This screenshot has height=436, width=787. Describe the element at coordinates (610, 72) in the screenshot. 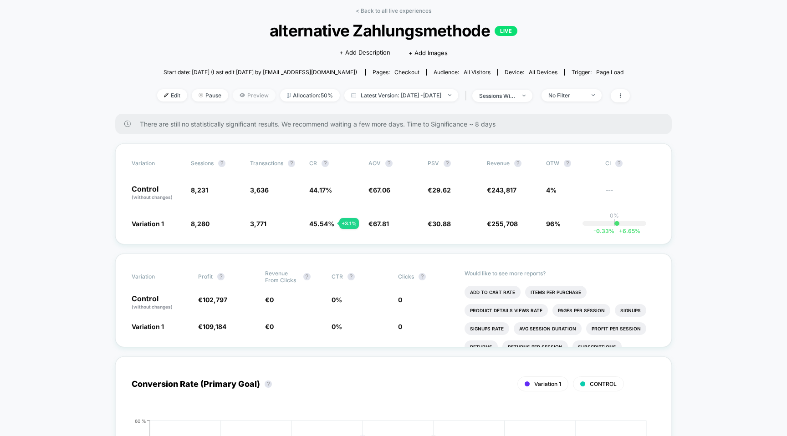

I see `span: Page Load` at that location.